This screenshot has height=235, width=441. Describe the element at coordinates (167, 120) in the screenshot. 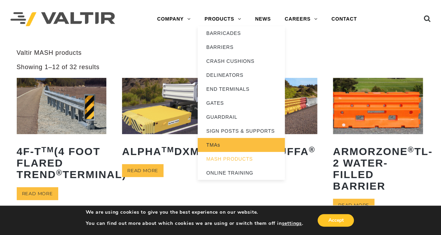

I see `a: ALPHATMDXM` at that location.